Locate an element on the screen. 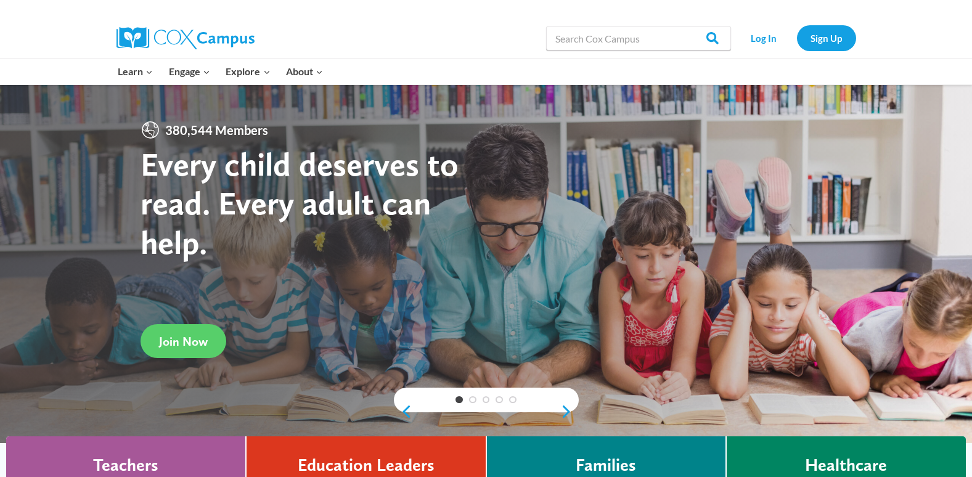  span: 380,544 Members is located at coordinates (216, 130).